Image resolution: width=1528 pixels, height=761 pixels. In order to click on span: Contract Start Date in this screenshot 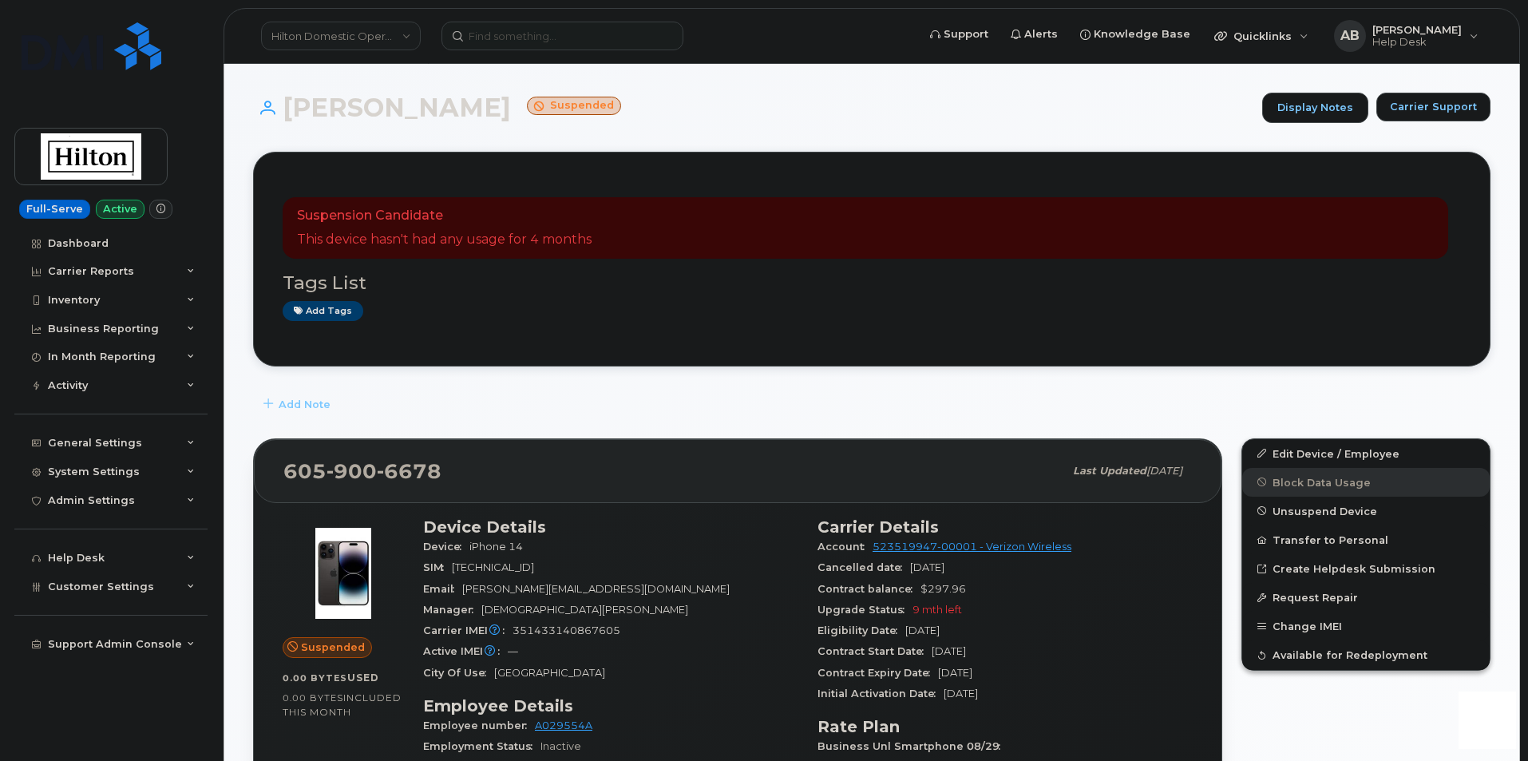, I will do `click(874, 651)`.